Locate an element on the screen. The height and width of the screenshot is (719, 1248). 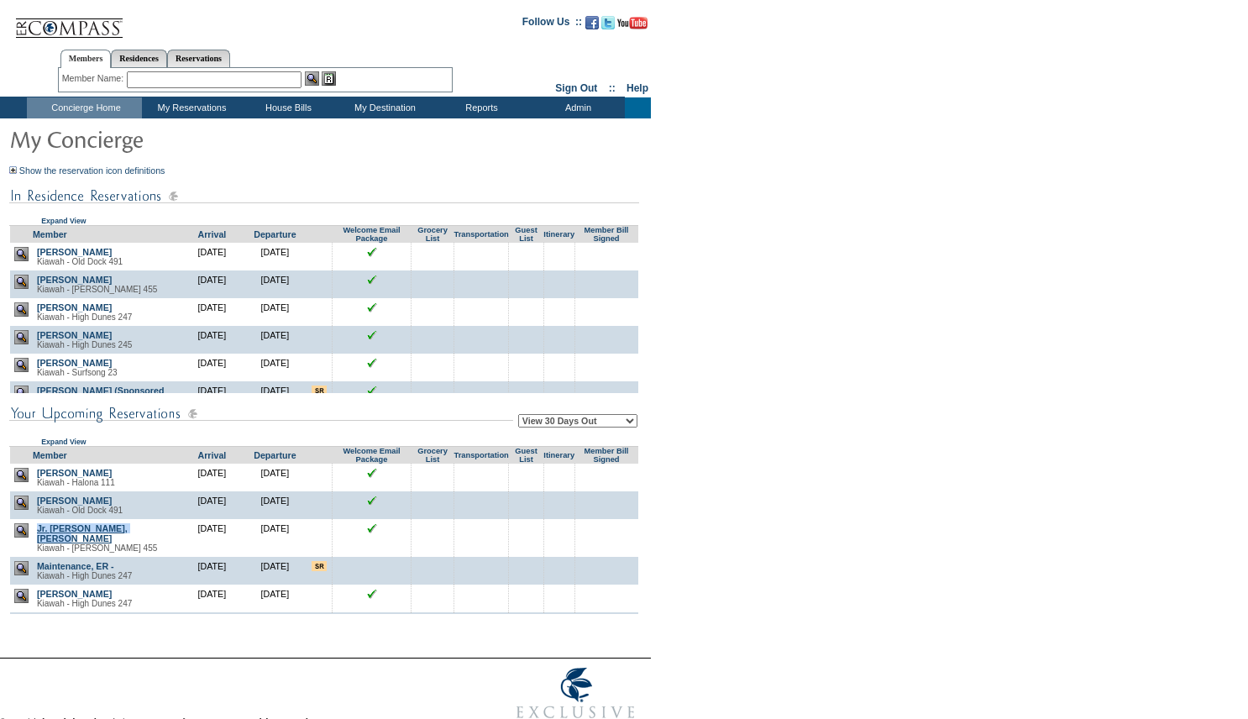
a: Subscribe to our YouTube Channel is located at coordinates (632, 26).